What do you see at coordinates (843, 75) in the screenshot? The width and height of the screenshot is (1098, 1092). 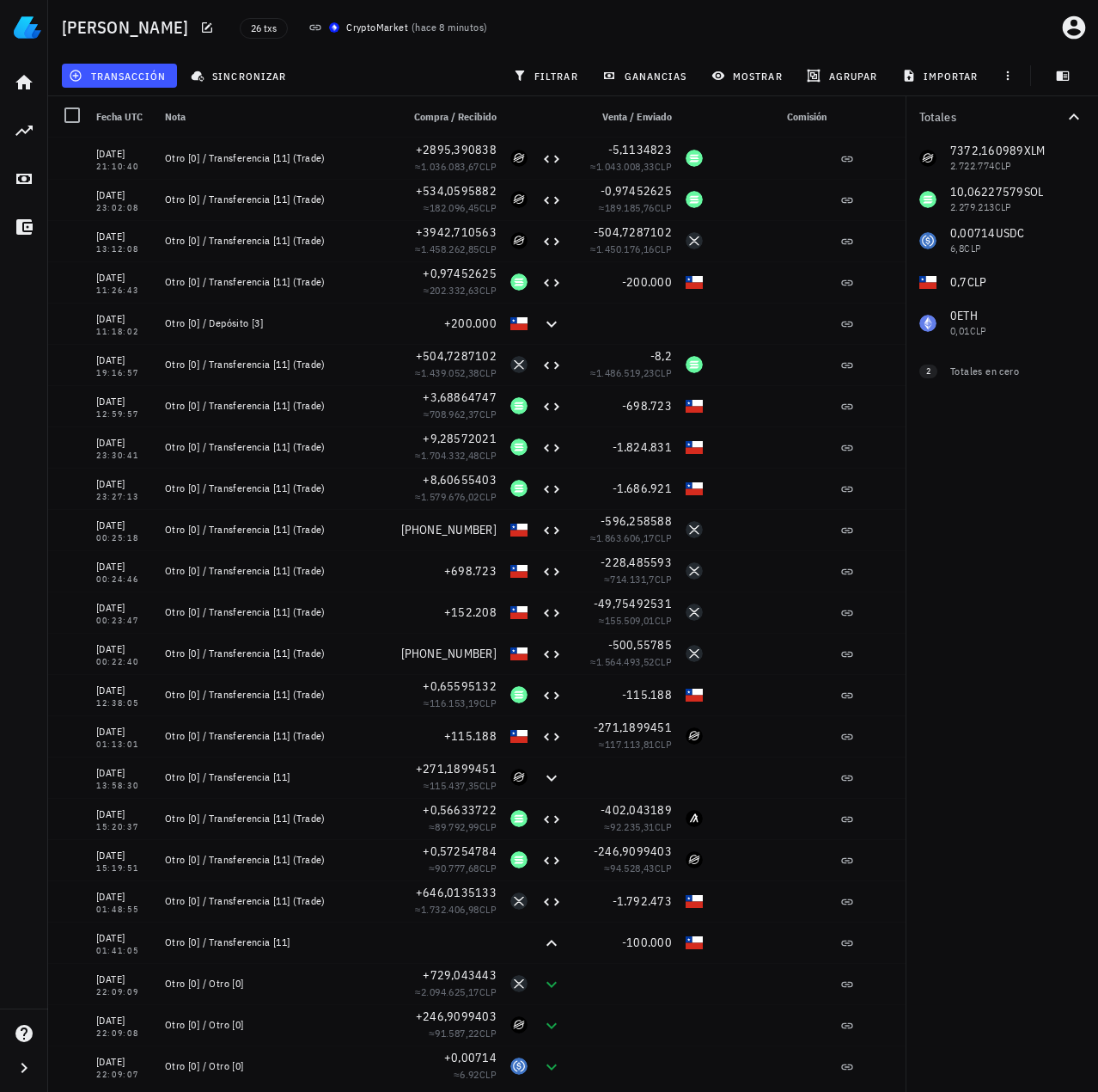 I see `span: agrupar` at bounding box center [843, 75].